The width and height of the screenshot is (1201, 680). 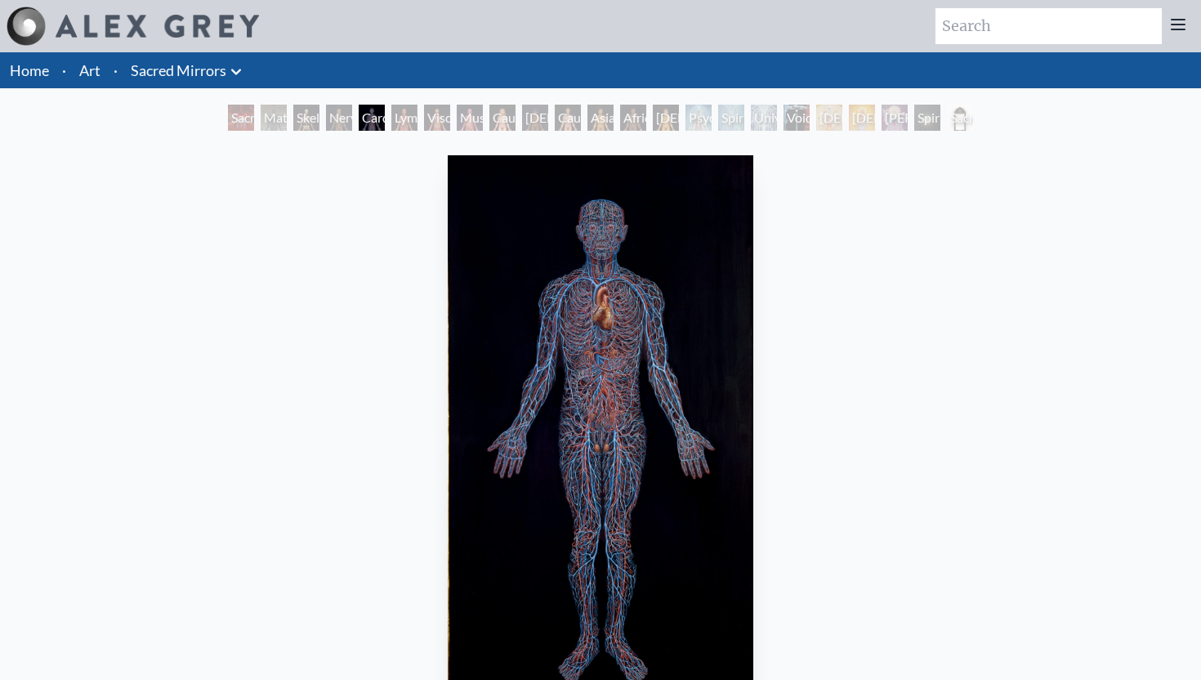 I want to click on div: Asian Man, so click(x=601, y=118).